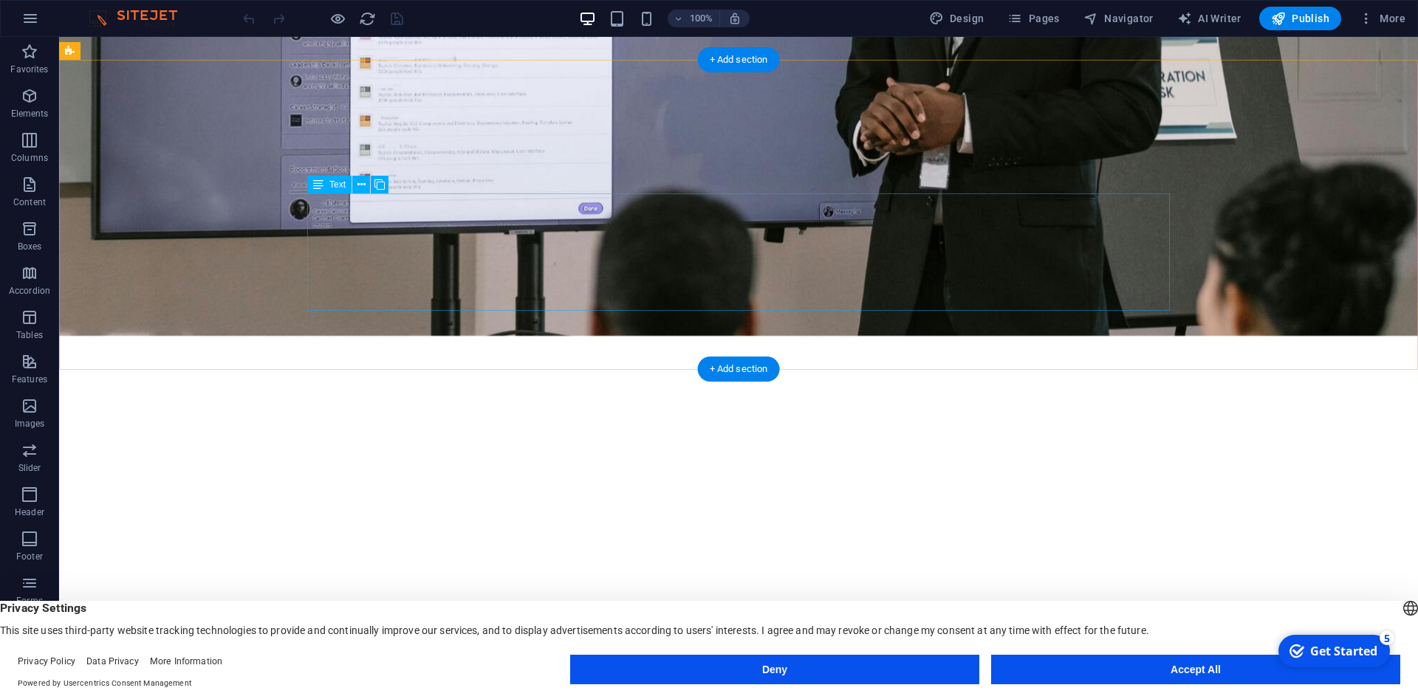 The image size is (1418, 699). Describe the element at coordinates (337, 18) in the screenshot. I see `button: Click here to leave preview mode and continue editing` at that location.